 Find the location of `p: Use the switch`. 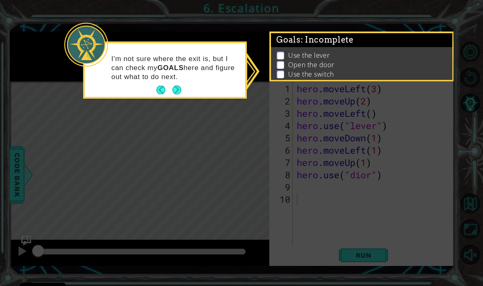

p: Use the switch is located at coordinates (311, 74).